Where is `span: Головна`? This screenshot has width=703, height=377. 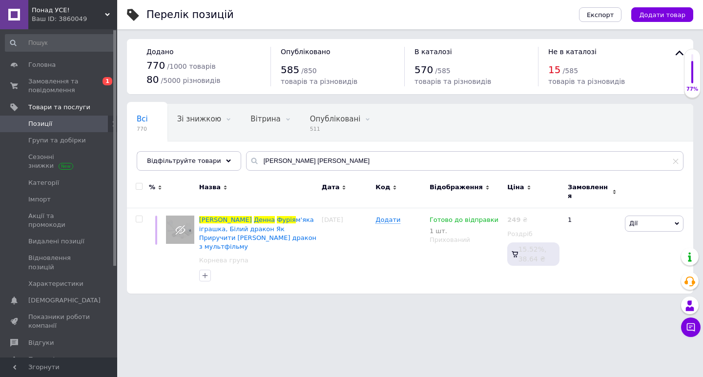 span: Головна is located at coordinates (42, 65).